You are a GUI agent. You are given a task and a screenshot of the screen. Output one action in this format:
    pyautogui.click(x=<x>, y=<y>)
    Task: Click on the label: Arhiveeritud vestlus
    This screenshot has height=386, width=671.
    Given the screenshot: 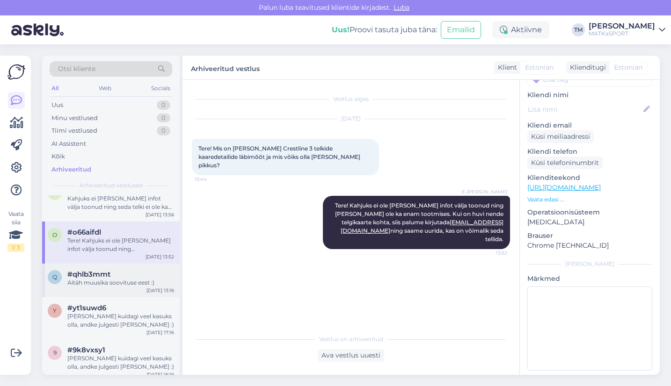 What is the action you would take?
    pyautogui.click(x=225, y=67)
    